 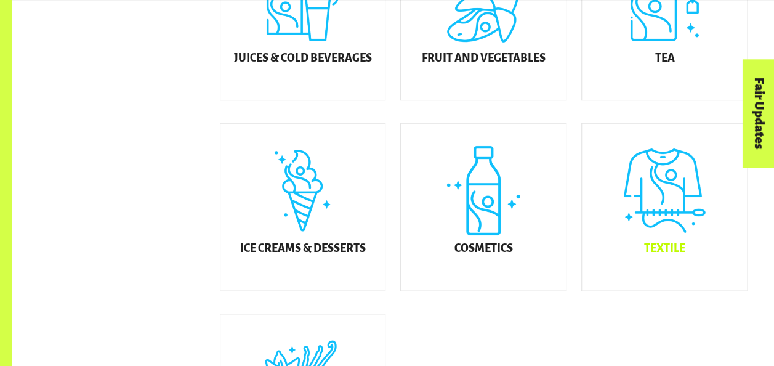 I want to click on h5: Ice Creams & Desserts, so click(x=302, y=249).